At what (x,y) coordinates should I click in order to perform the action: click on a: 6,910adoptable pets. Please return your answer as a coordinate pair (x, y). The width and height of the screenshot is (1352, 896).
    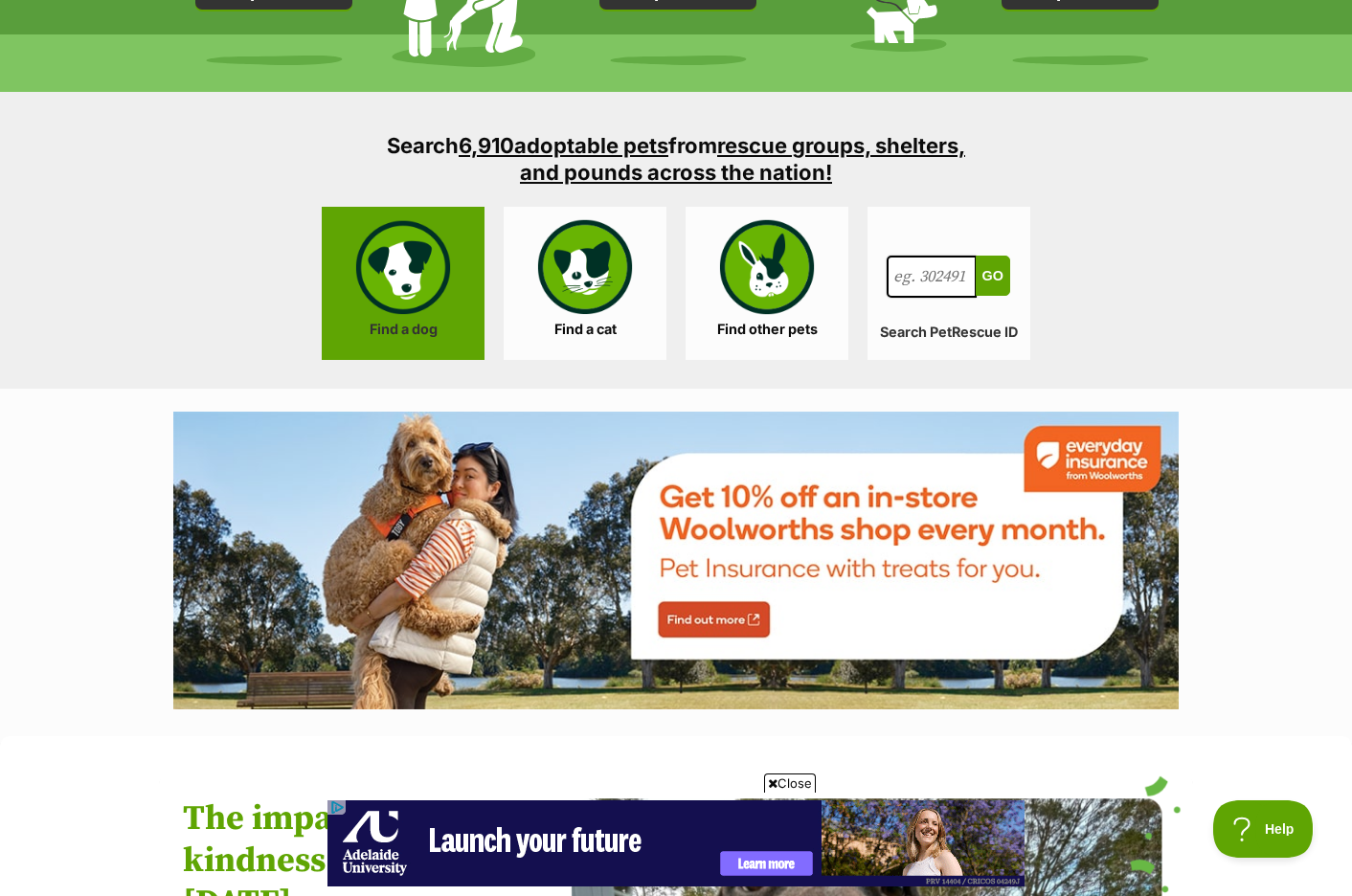
    Looking at the image, I should click on (563, 146).